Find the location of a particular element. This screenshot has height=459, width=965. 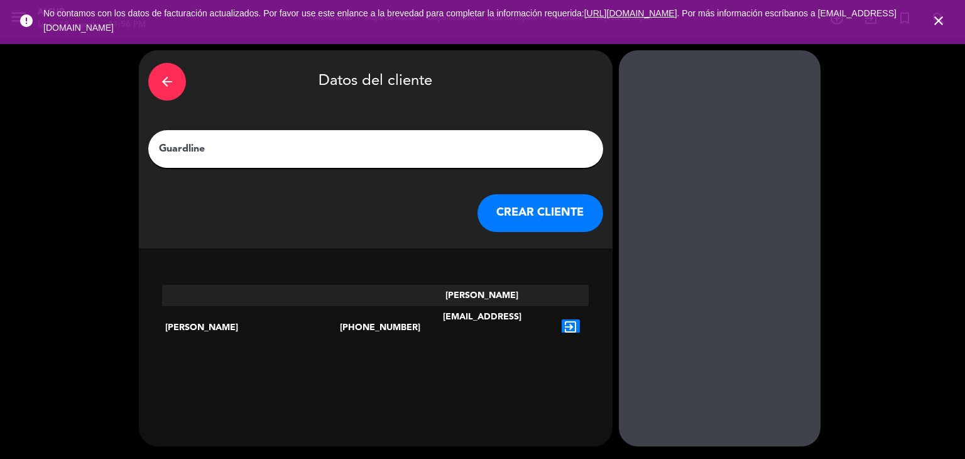

i: error is located at coordinates (26, 21).